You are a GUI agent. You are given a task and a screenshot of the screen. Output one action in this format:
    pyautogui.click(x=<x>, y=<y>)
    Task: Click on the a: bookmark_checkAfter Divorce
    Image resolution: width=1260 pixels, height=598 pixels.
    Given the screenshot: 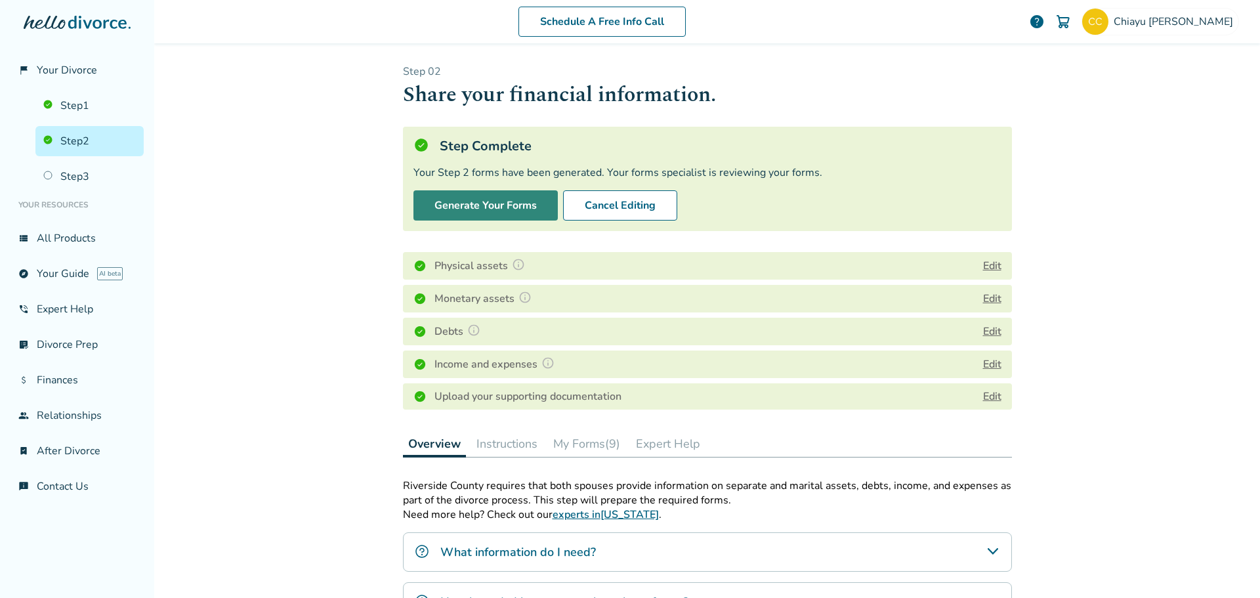 What is the action you would take?
    pyautogui.click(x=77, y=451)
    